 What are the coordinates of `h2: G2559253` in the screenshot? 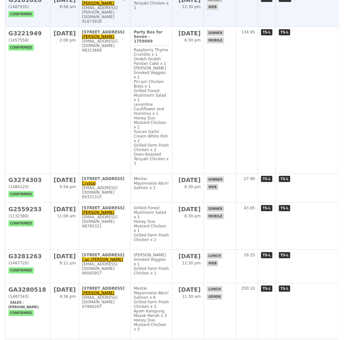 It's located at (28, 209).